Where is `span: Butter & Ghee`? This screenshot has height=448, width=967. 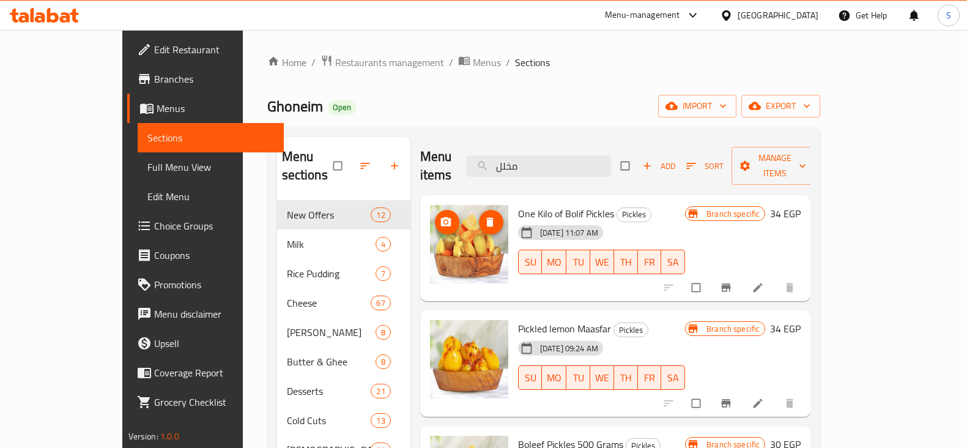 span: Butter & Ghee is located at coordinates (331, 362).